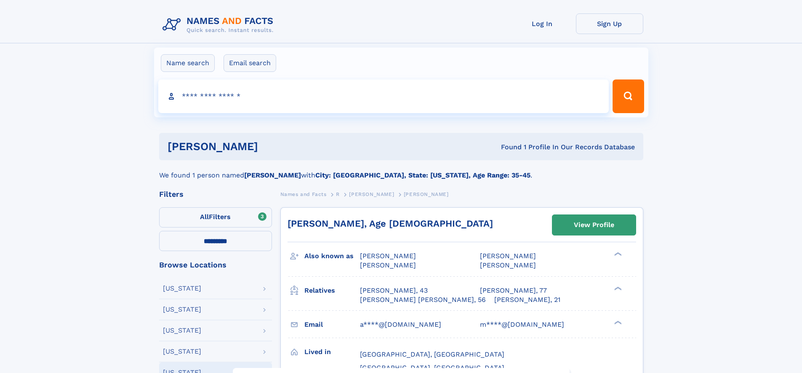  Describe the element at coordinates (332, 291) in the screenshot. I see `h3: Relatives` at that location.